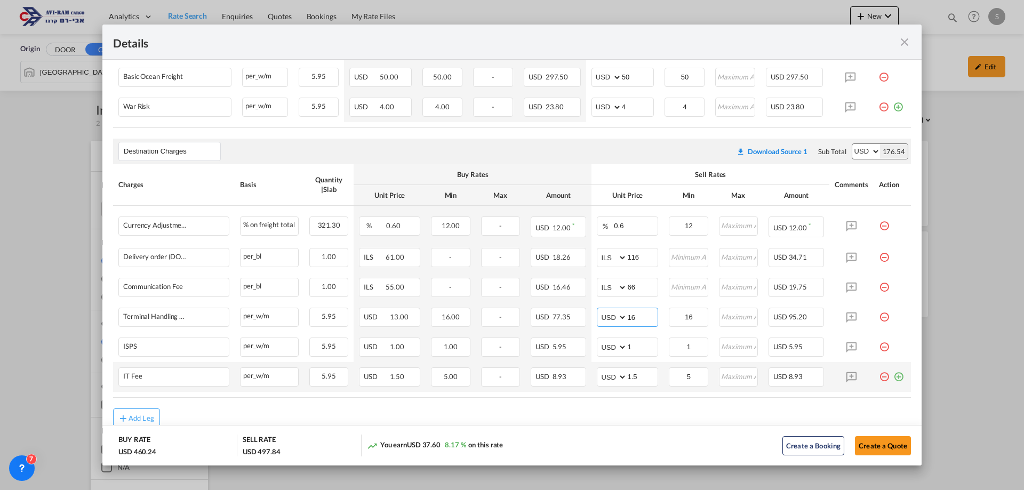 The height and width of the screenshot is (490, 1024). Describe the element at coordinates (561, 257) in the screenshot. I see `span: 18.26` at that location.